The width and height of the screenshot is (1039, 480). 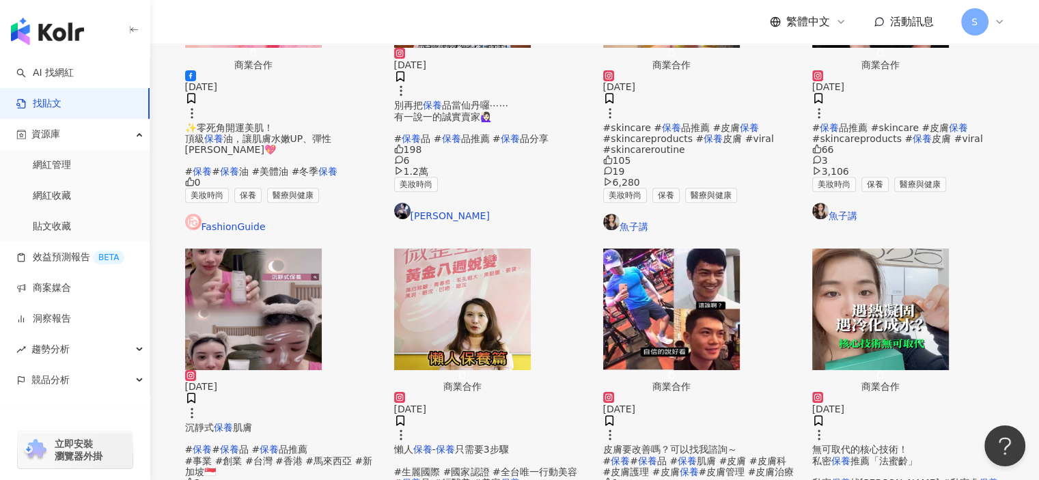 I want to click on span: 活動訊息, so click(x=912, y=21).